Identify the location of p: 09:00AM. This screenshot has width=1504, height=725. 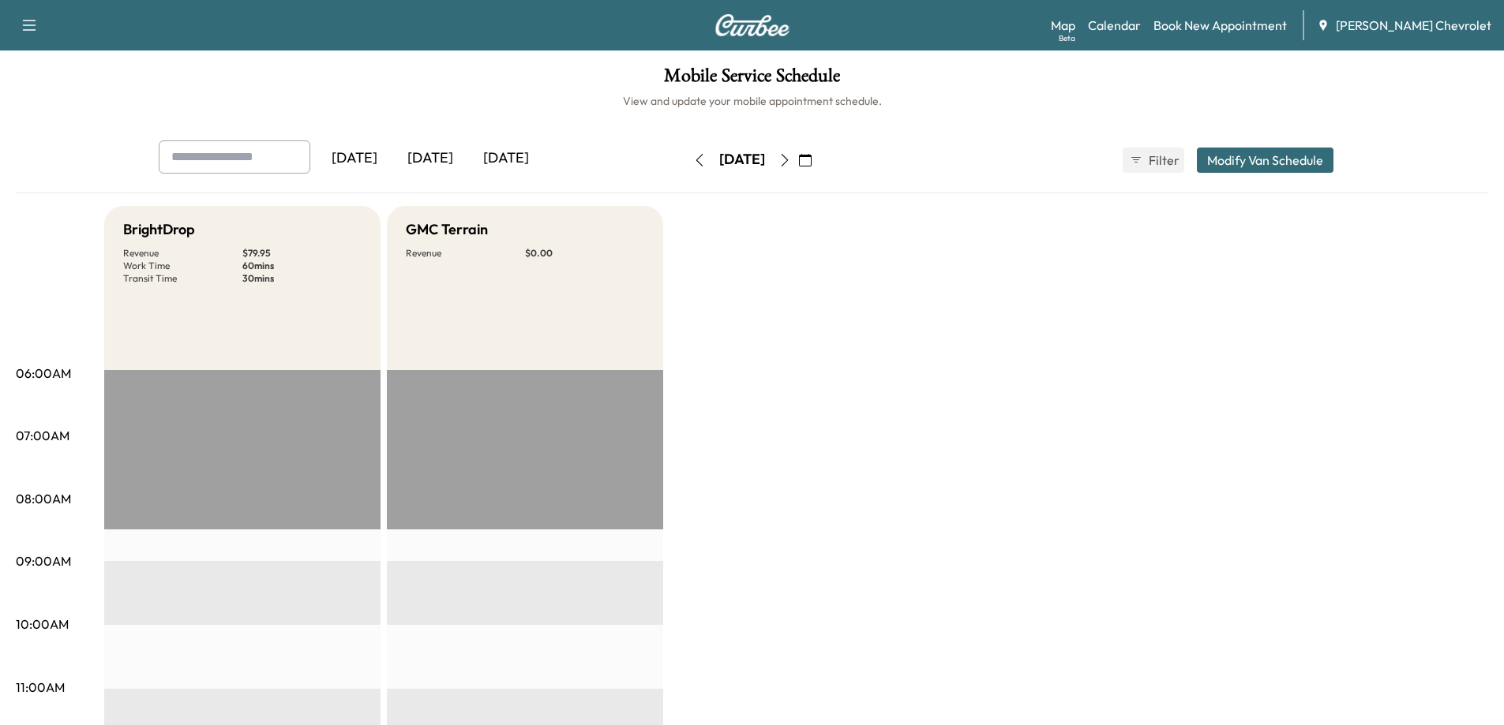
(43, 561).